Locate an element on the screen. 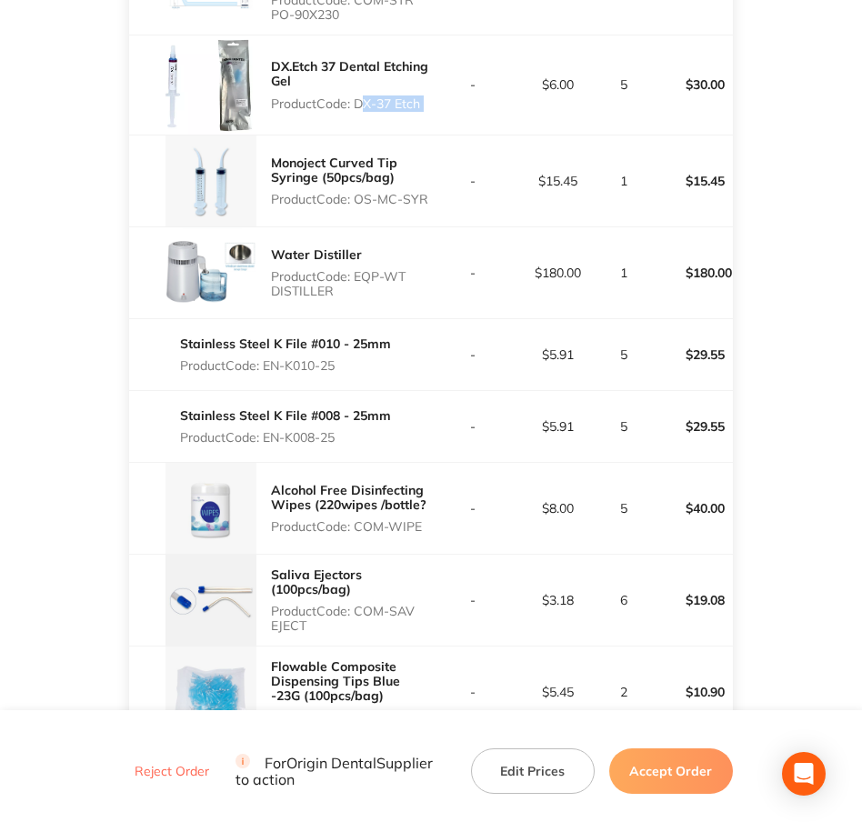  p: 6 is located at coordinates (624, 600).